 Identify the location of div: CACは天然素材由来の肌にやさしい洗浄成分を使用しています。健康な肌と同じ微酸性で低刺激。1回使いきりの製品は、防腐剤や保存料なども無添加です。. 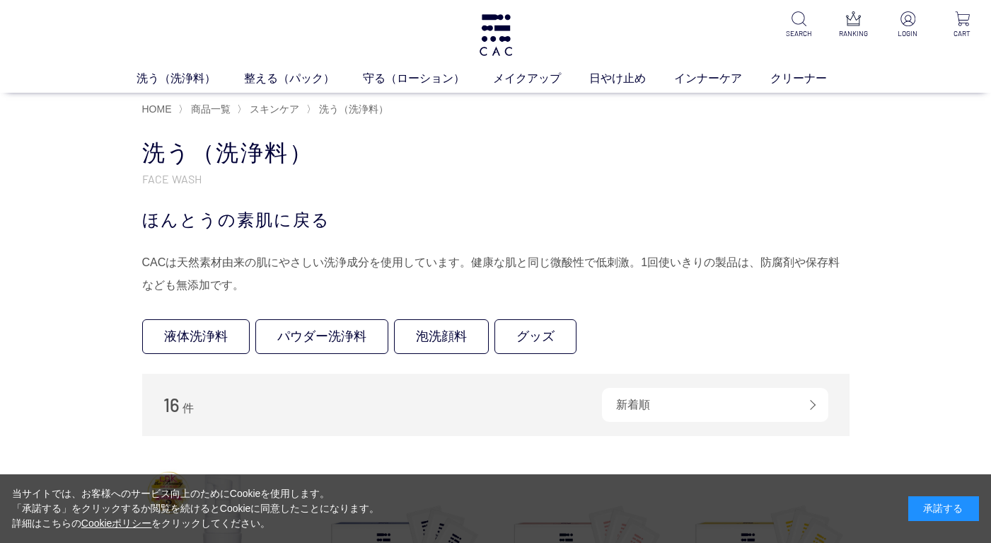
(496, 274).